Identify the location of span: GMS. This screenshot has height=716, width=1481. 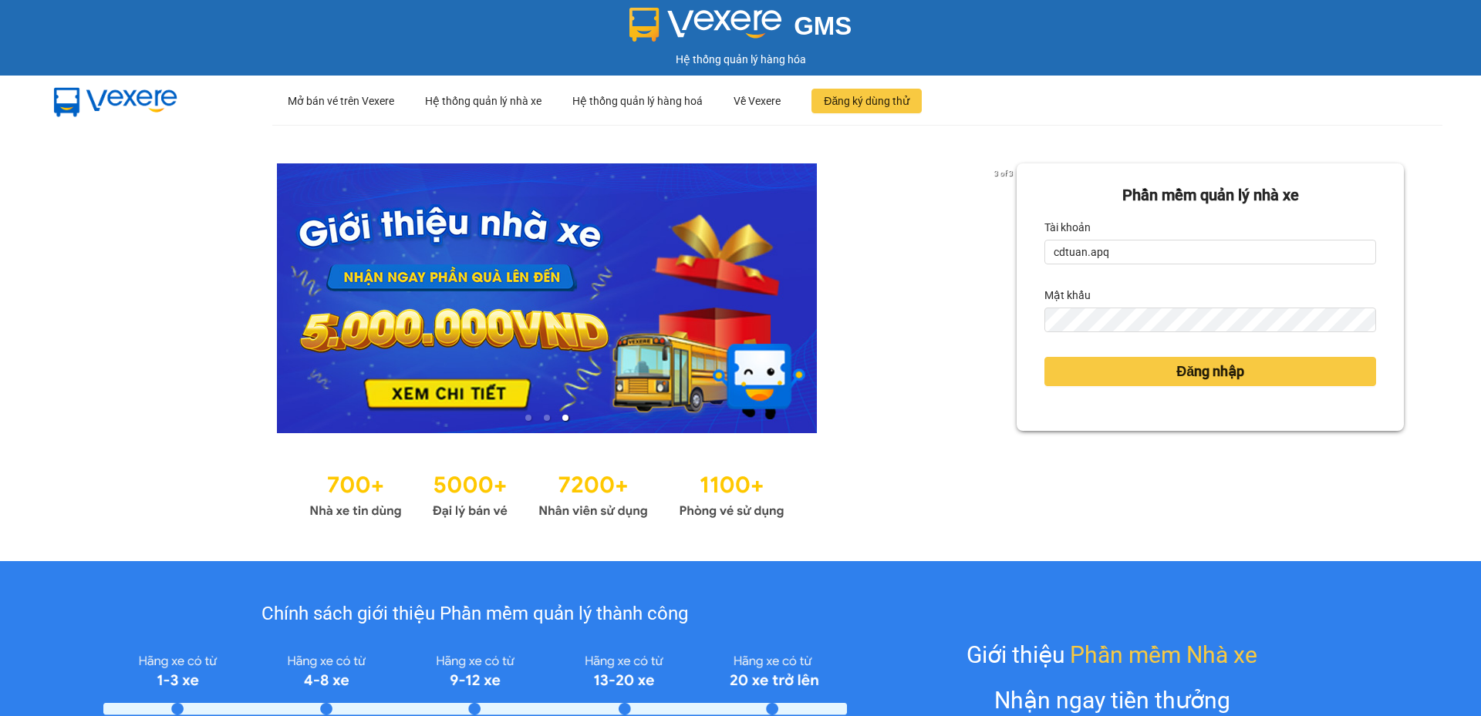
(822, 25).